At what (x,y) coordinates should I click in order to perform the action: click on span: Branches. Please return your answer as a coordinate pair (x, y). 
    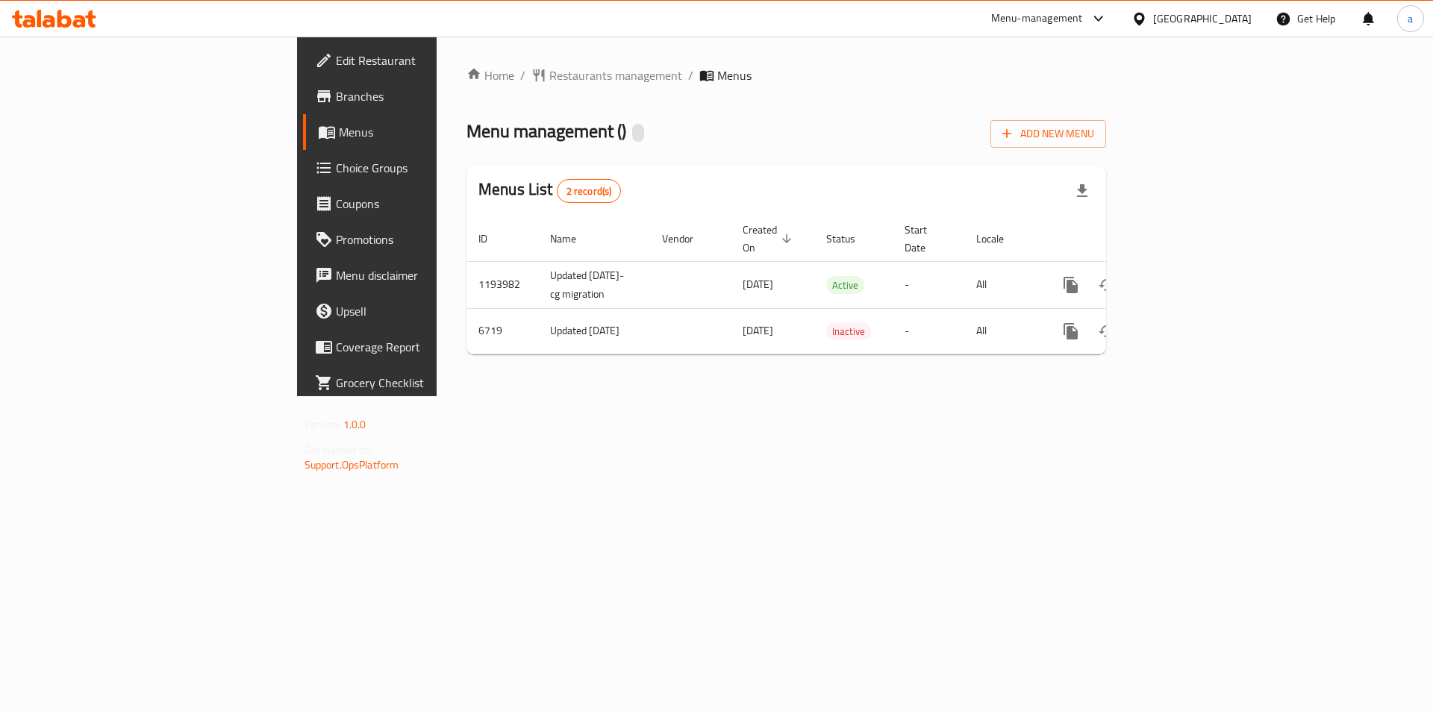
    Looking at the image, I should click on (430, 96).